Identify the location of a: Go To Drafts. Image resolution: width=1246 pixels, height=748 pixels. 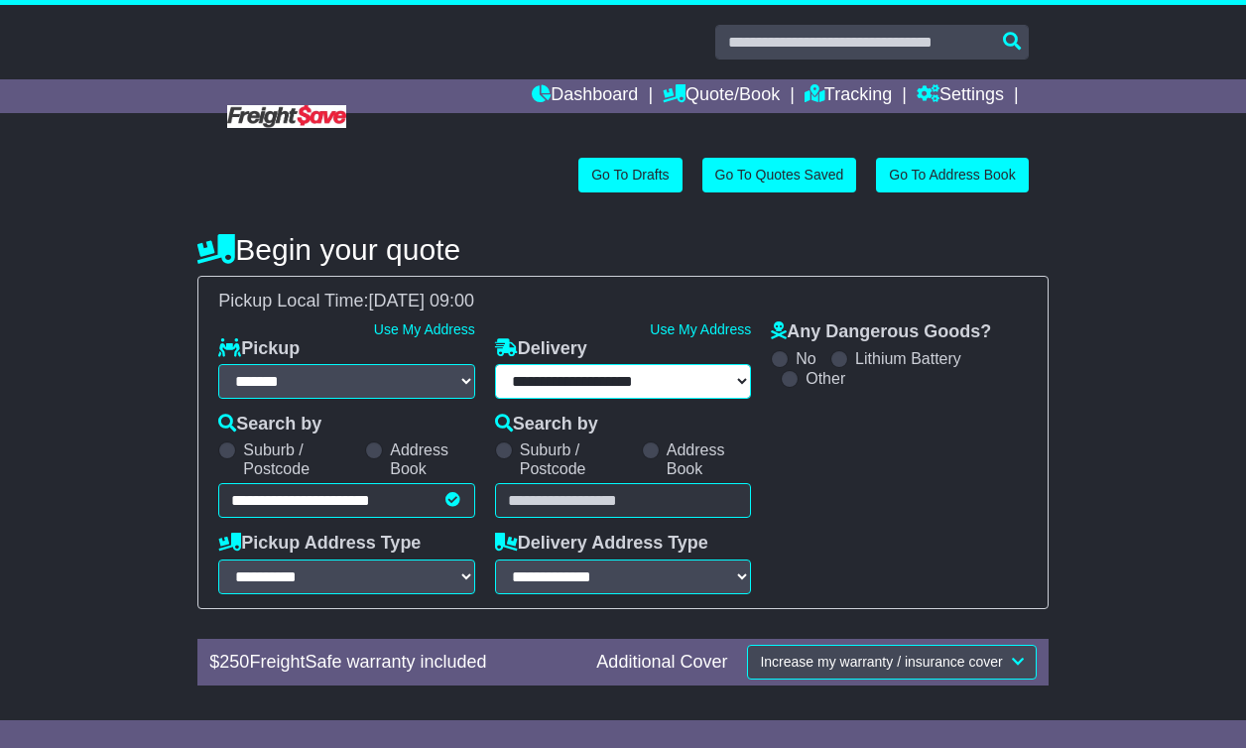
(630, 175).